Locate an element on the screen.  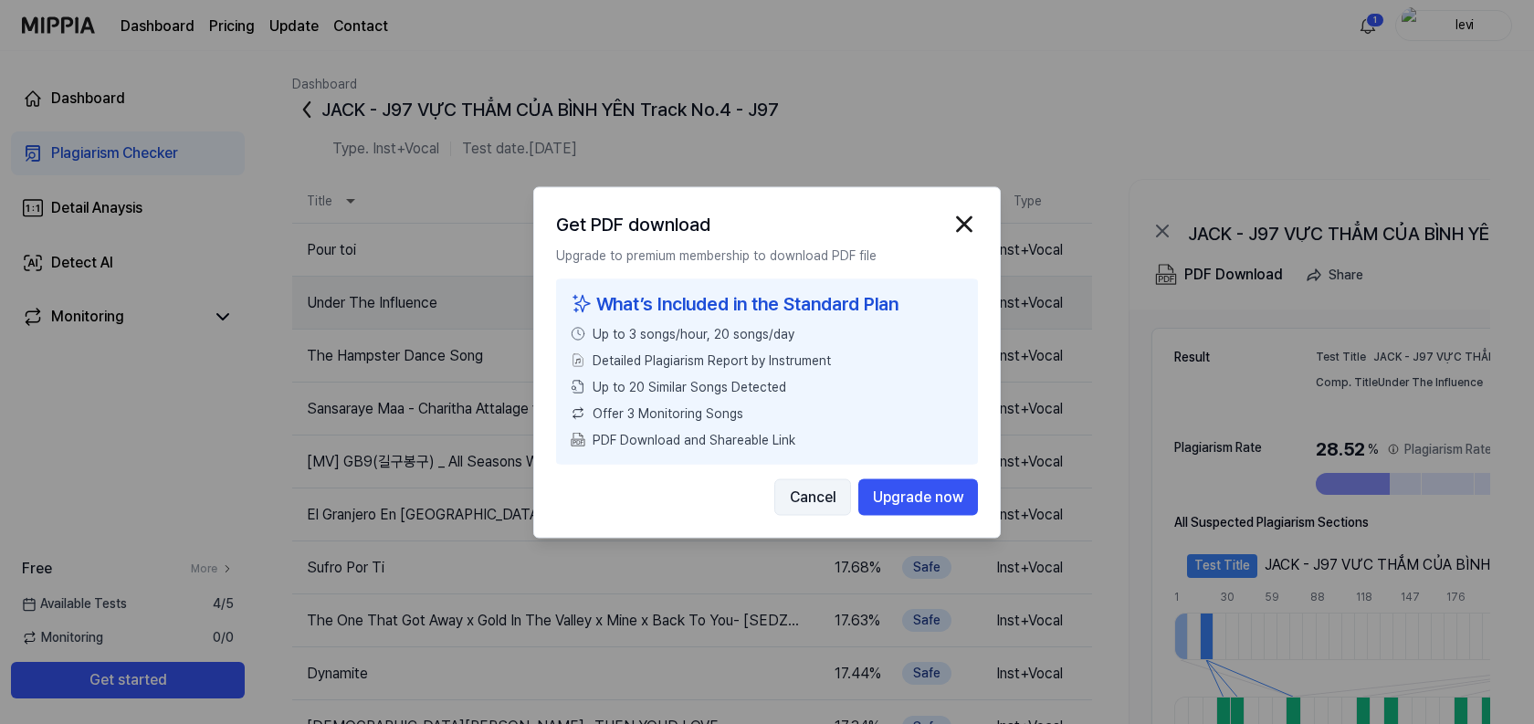
a: Upgrade now is located at coordinates (918, 497).